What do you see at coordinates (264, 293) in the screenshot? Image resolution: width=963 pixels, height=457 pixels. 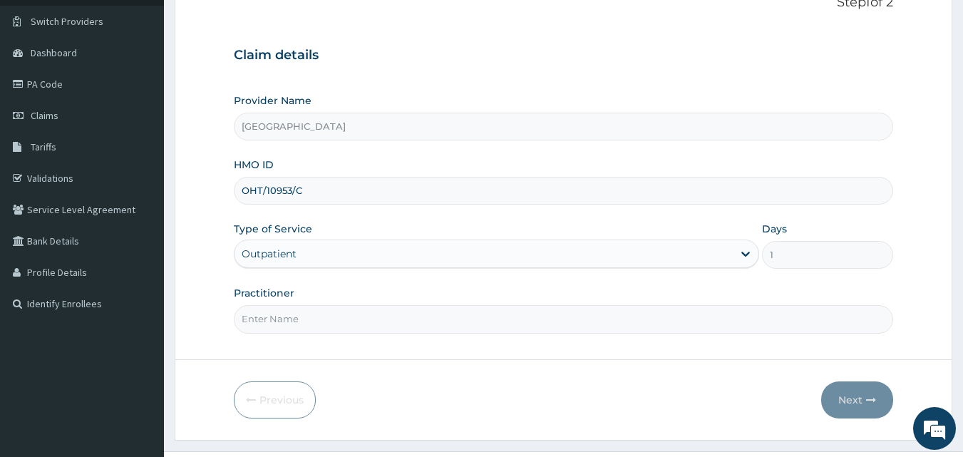 I see `label: Practitioner` at bounding box center [264, 293].